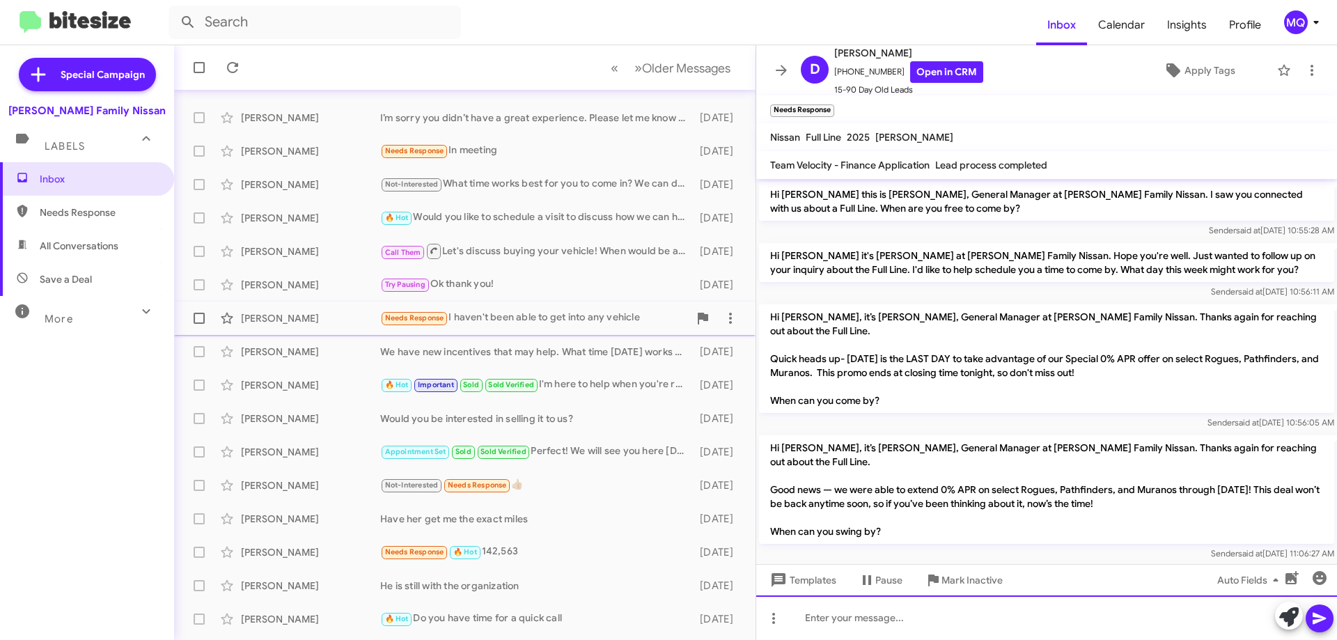 This screenshot has width=1337, height=640. What do you see at coordinates (858, 137) in the screenshot?
I see `span: 2025` at bounding box center [858, 137].